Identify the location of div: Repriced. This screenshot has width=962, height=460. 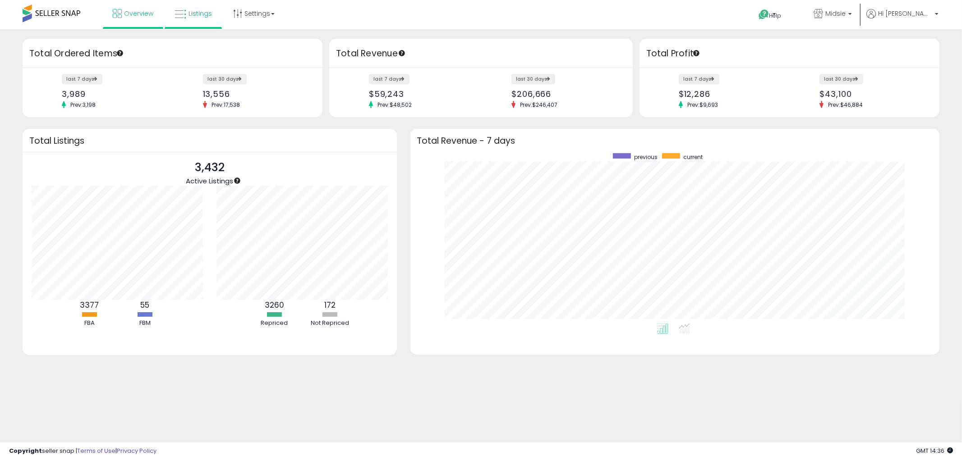
(274, 323).